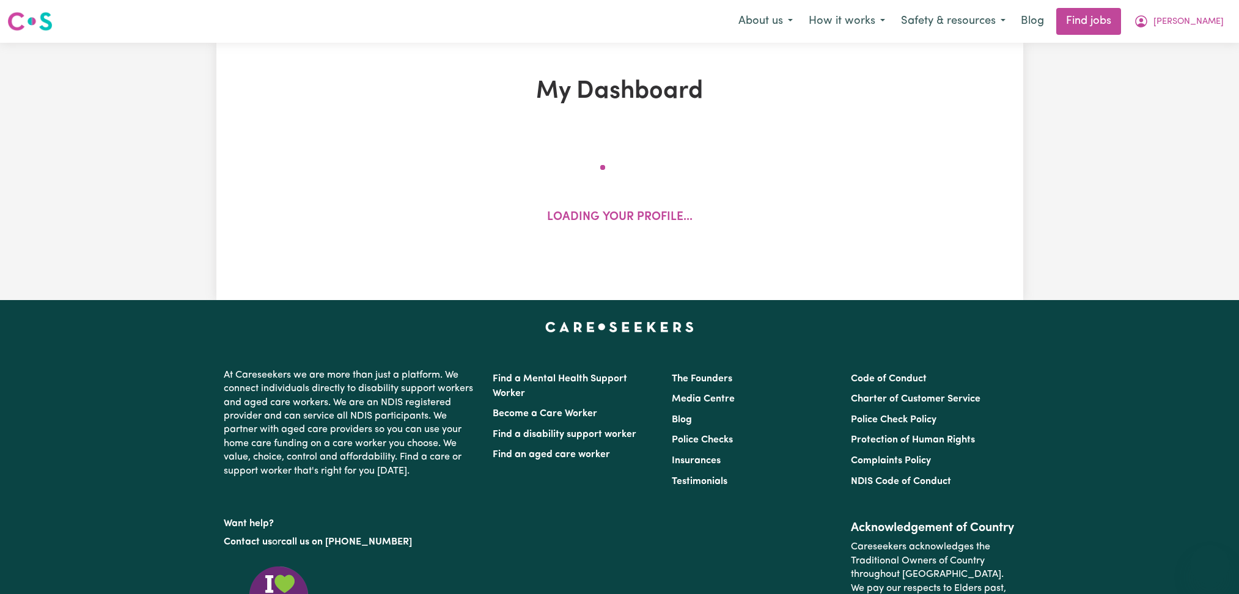 Image resolution: width=1239 pixels, height=594 pixels. Describe the element at coordinates (702, 440) in the screenshot. I see `a: Police Checks` at that location.